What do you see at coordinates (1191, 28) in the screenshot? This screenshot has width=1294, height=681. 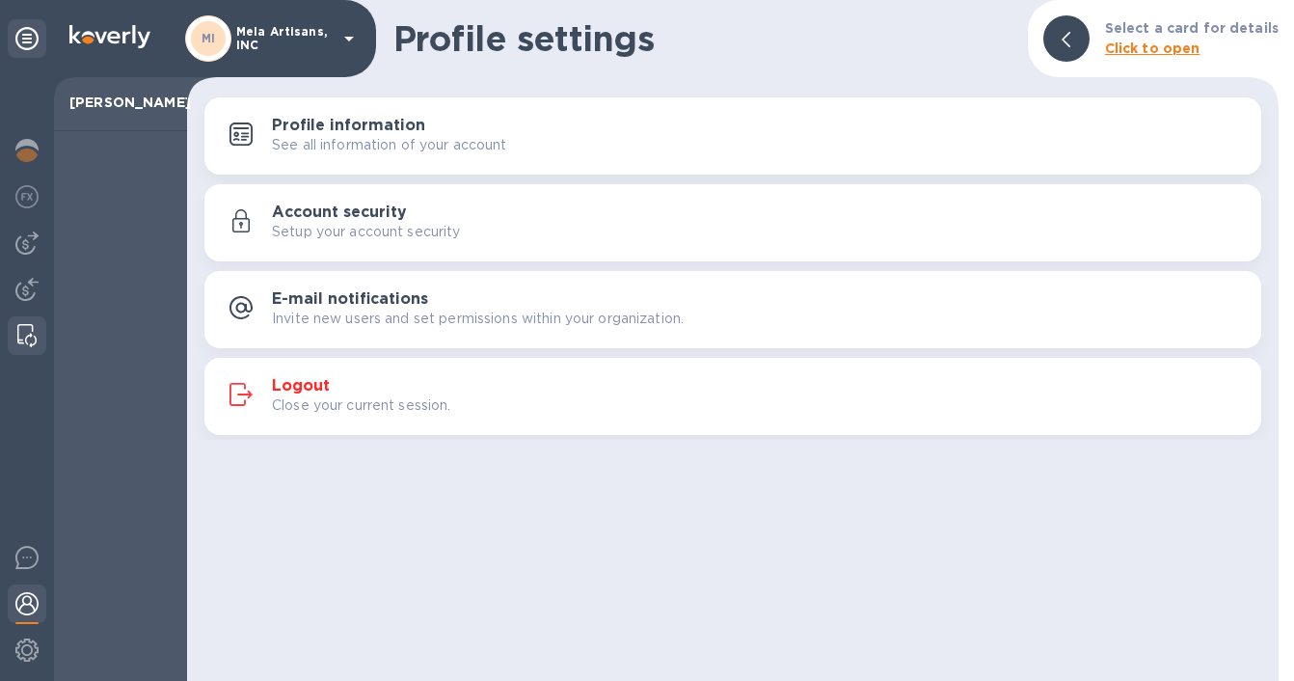 I see `b: Select a card for details` at bounding box center [1191, 28].